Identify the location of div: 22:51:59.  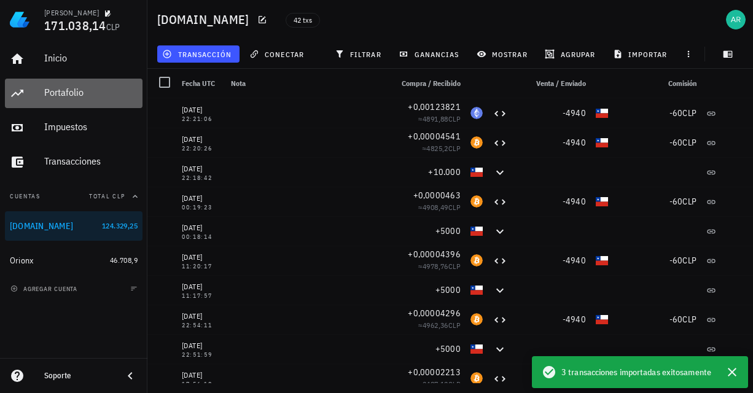
(201, 355).